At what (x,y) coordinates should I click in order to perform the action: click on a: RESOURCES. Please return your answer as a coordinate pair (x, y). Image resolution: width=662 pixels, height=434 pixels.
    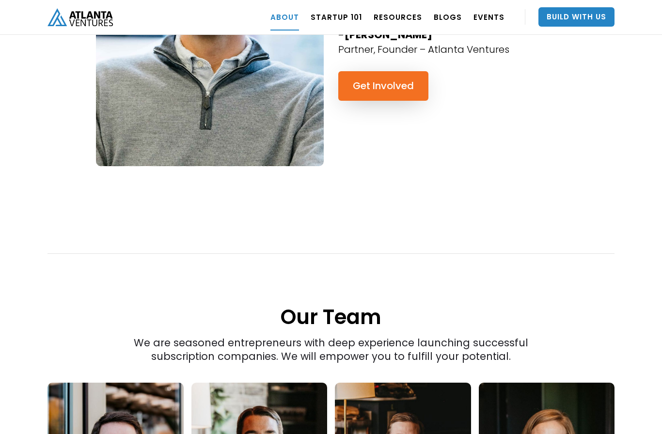
    Looking at the image, I should click on (398, 17).